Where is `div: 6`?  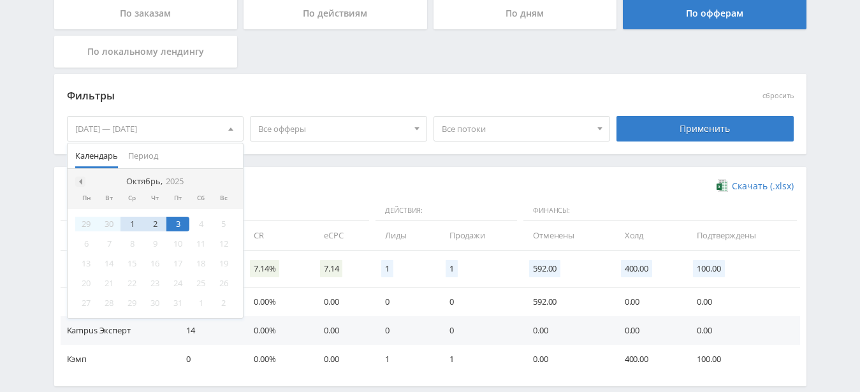
div: 6 is located at coordinates (87, 243).